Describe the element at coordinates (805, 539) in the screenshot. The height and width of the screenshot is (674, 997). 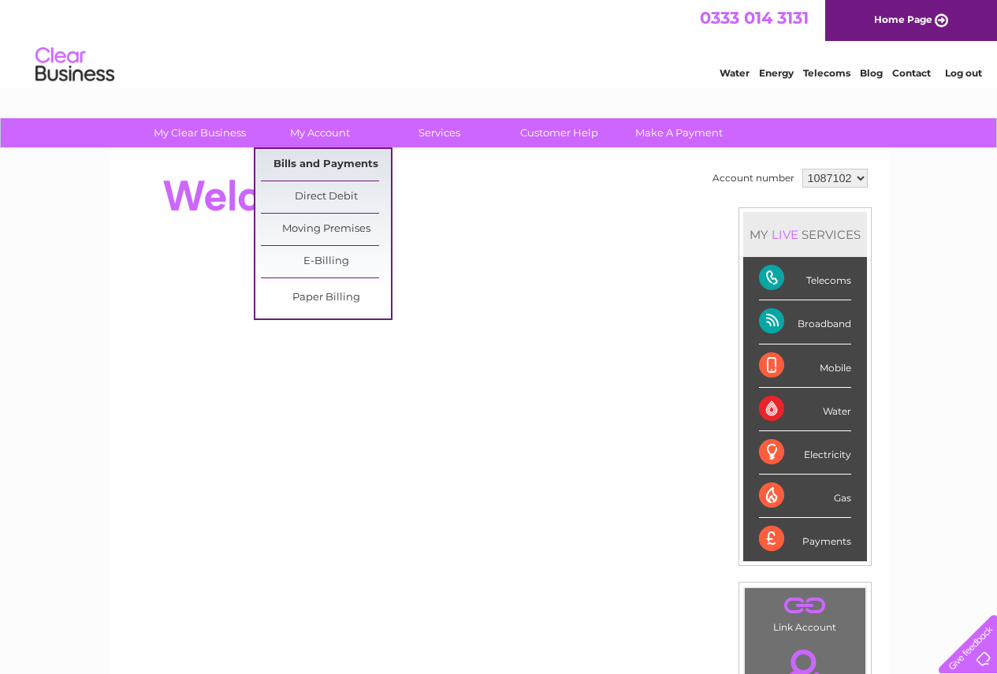
I see `div: Payments` at that location.